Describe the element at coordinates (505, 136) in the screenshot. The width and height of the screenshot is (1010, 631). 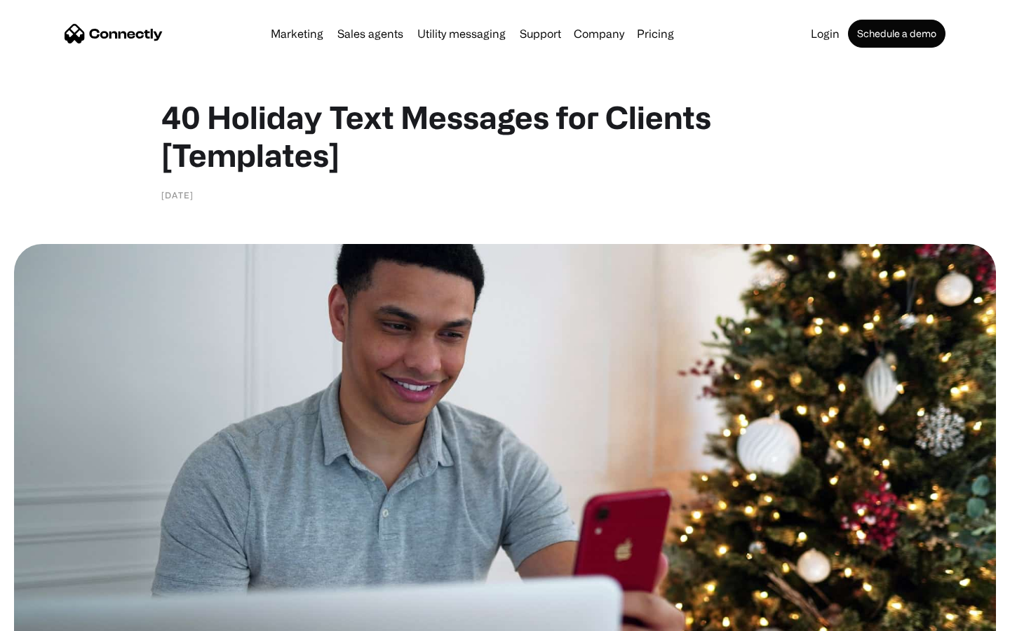
I see `h1: 40 Holiday Text Messages for Clients [Templates]` at that location.